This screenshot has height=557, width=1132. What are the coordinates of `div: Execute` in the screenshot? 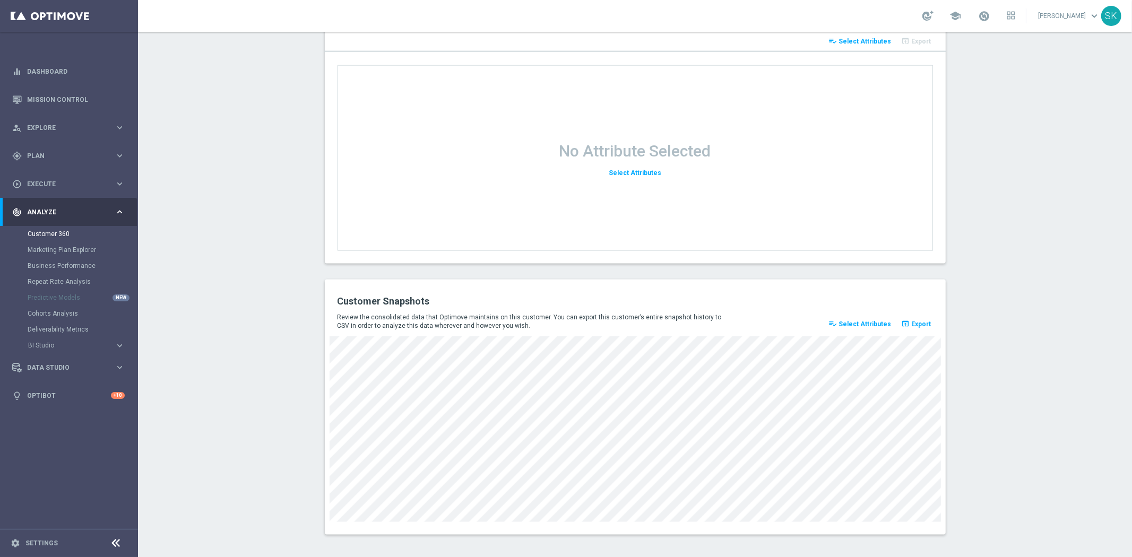 It's located at (63, 184).